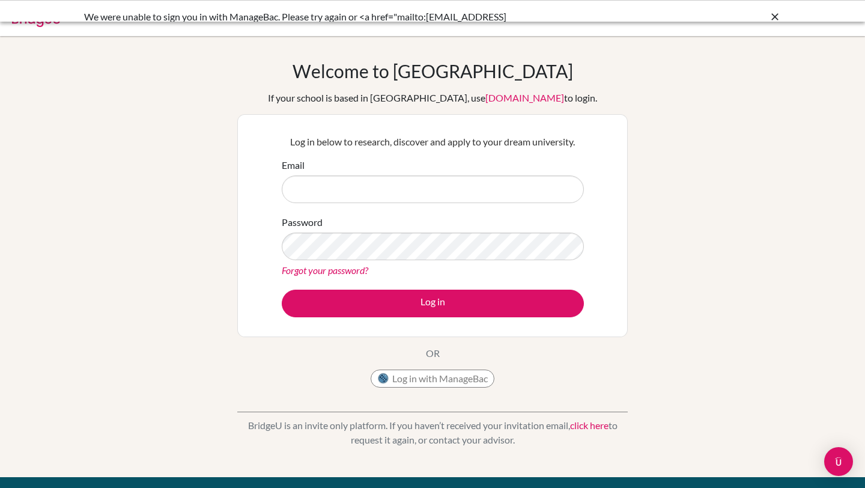 This screenshot has width=865, height=488. What do you see at coordinates (302, 222) in the screenshot?
I see `label: Password` at bounding box center [302, 222].